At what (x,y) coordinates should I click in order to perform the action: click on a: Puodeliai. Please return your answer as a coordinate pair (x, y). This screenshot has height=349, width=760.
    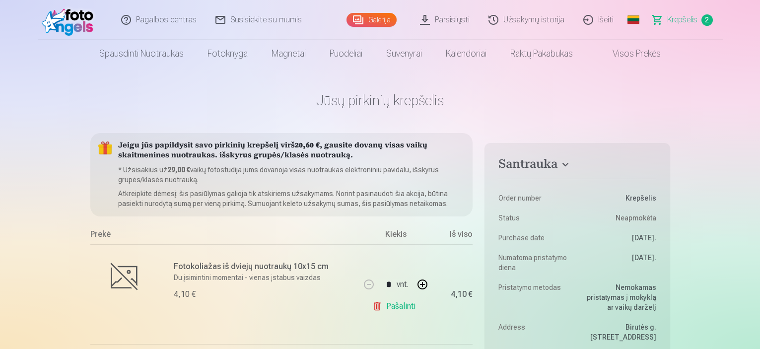
    Looking at the image, I should click on (346, 54).